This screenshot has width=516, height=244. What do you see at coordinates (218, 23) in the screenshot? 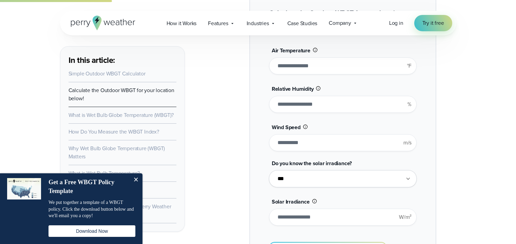
I see `span: Features` at bounding box center [218, 23].